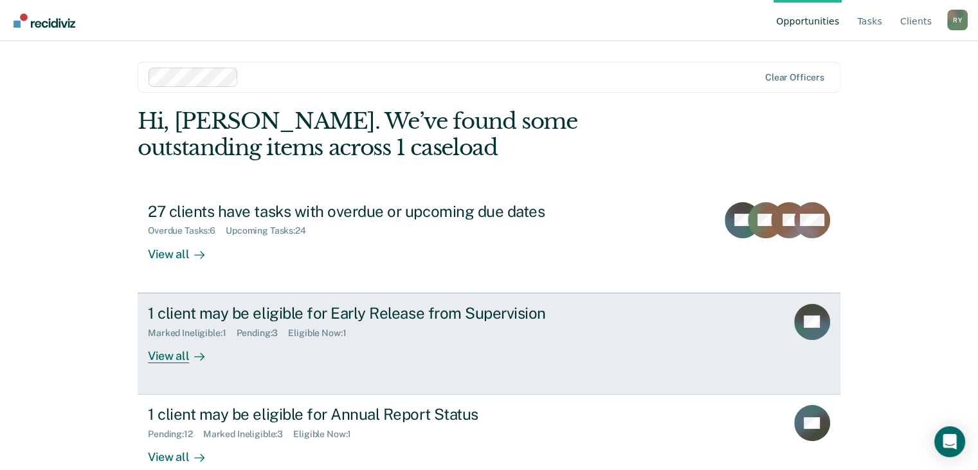 This screenshot has height=470, width=978. I want to click on div: 27 clients have tasks with overdue or upcoming due dates, so click(374, 211).